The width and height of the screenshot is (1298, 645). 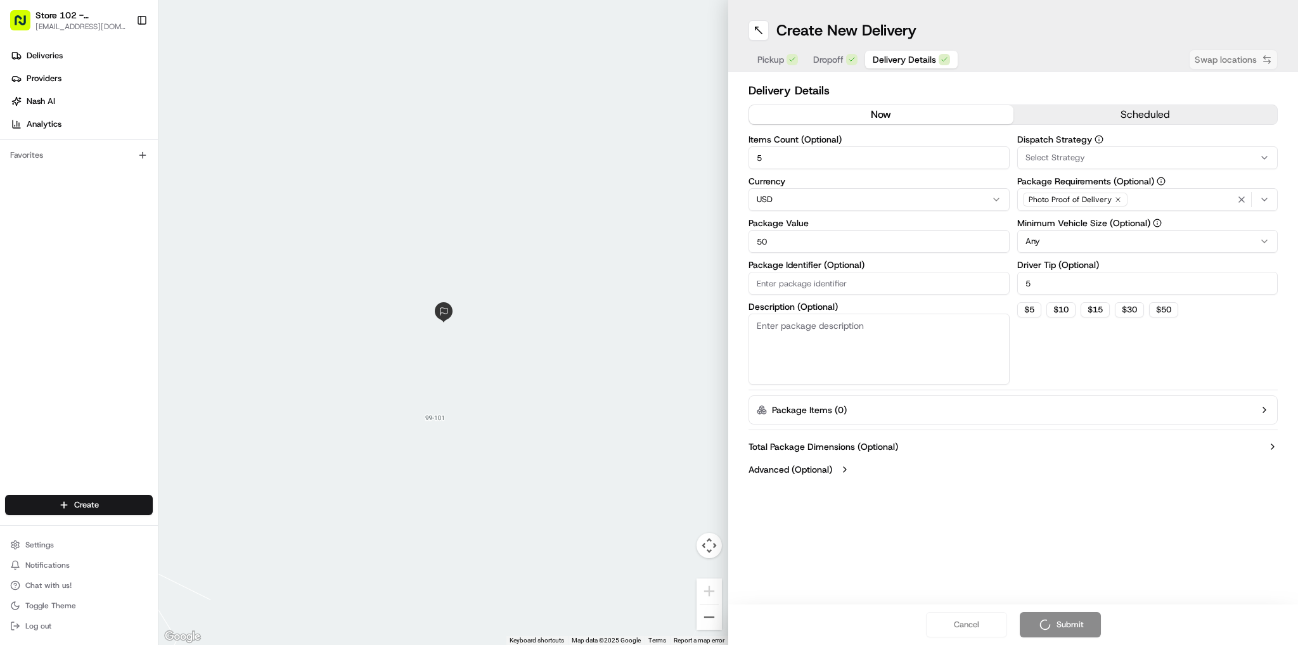 I want to click on button: $10, so click(x=1061, y=310).